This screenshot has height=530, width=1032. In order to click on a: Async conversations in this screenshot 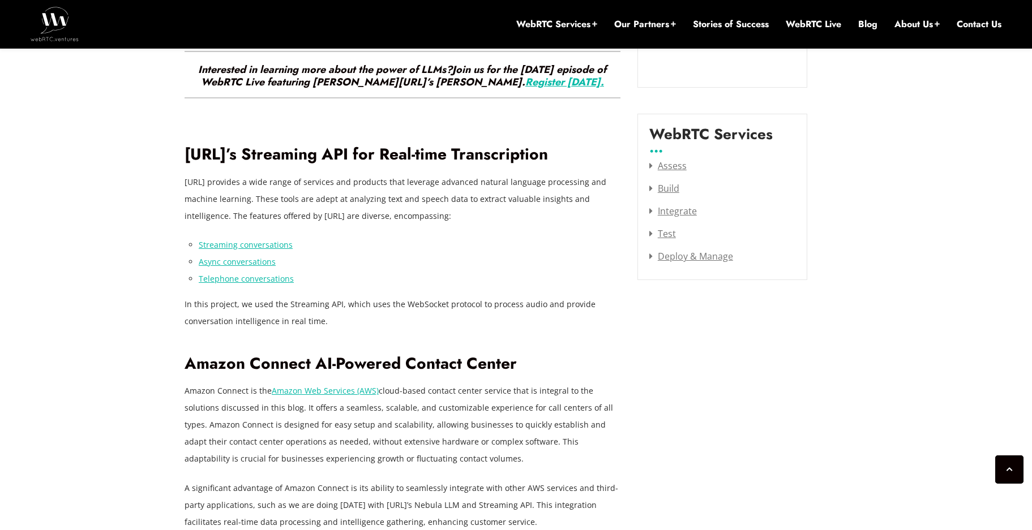, I will do `click(237, 262)`.